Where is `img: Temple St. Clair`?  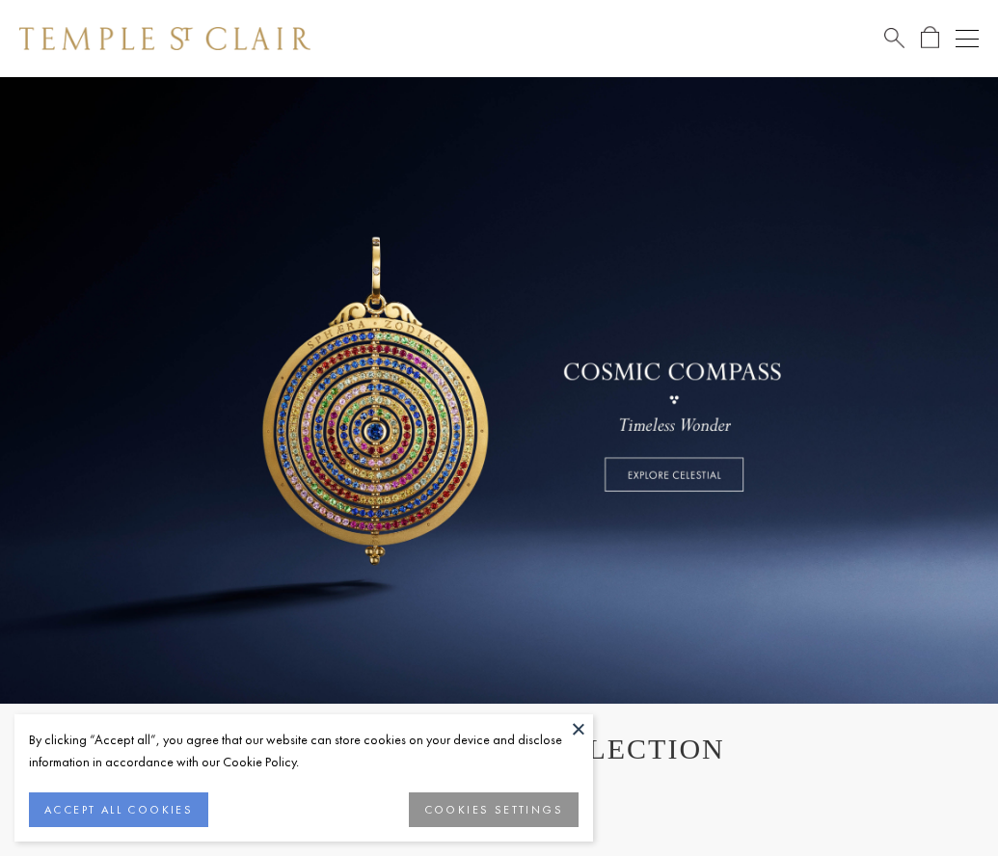
img: Temple St. Clair is located at coordinates (165, 39).